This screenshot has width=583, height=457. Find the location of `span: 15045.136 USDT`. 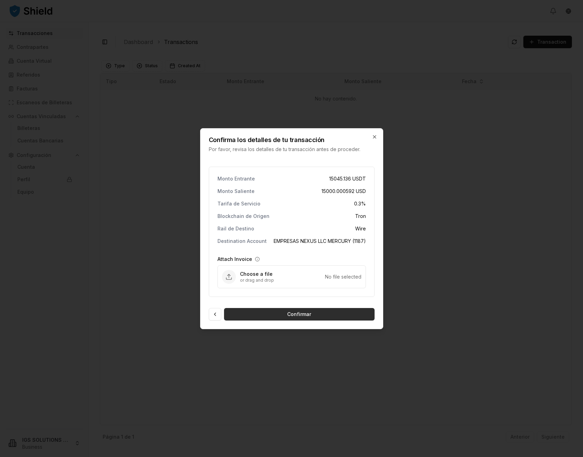

span: 15045.136 USDT is located at coordinates (347, 179).